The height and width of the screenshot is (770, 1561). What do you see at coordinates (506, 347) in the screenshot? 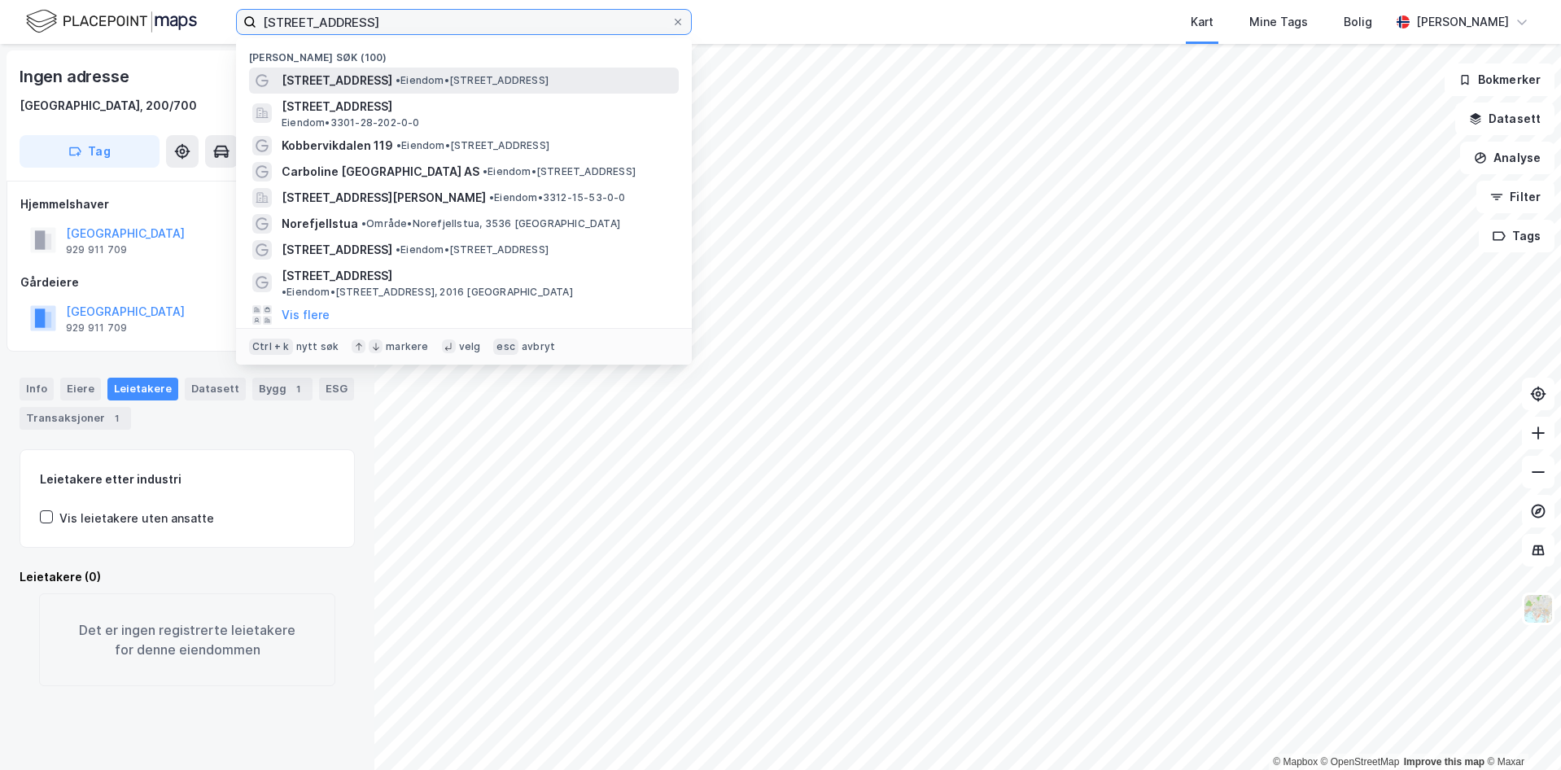
I see `div: esc` at bounding box center [506, 347].